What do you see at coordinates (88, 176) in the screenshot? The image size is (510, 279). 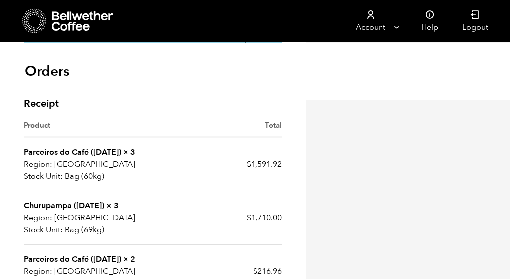 I see `p: Bag (60kg)` at bounding box center [88, 176].